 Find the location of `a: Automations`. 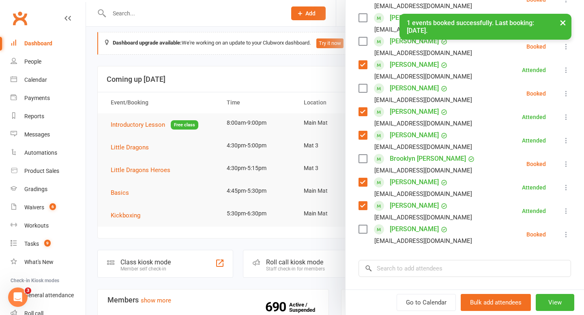

a: Automations is located at coordinates (48, 153).